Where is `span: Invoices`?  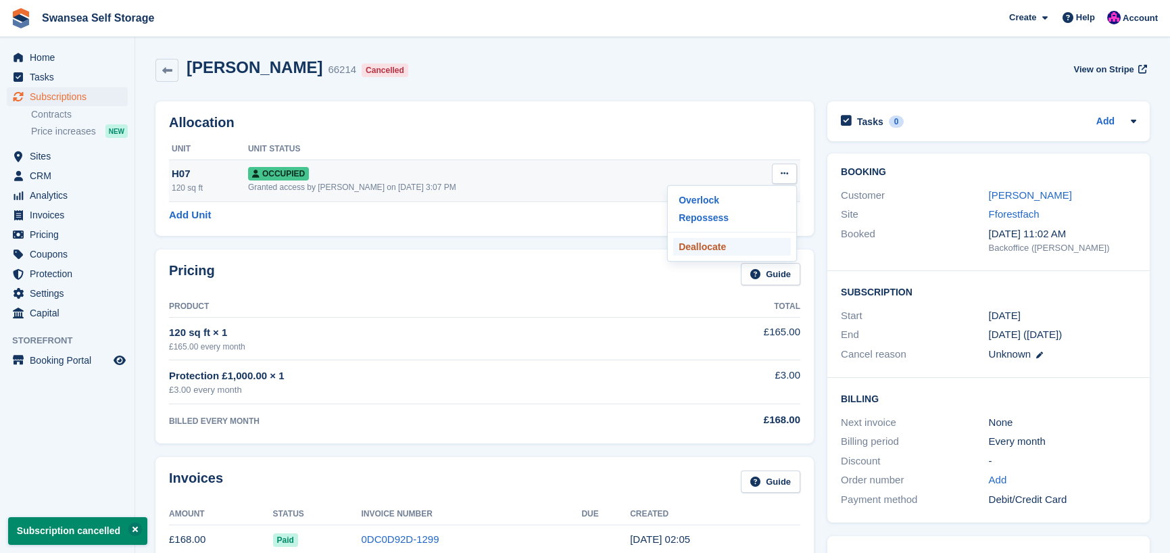
span: Invoices is located at coordinates (70, 215).